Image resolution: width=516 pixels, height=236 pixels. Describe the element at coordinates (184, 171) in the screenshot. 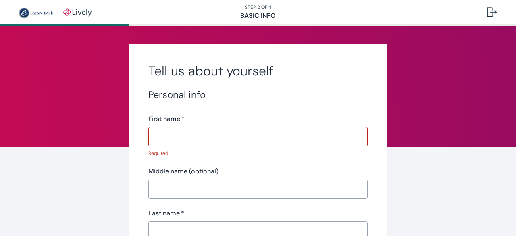

I see `label: Middle name (optional)` at that location.